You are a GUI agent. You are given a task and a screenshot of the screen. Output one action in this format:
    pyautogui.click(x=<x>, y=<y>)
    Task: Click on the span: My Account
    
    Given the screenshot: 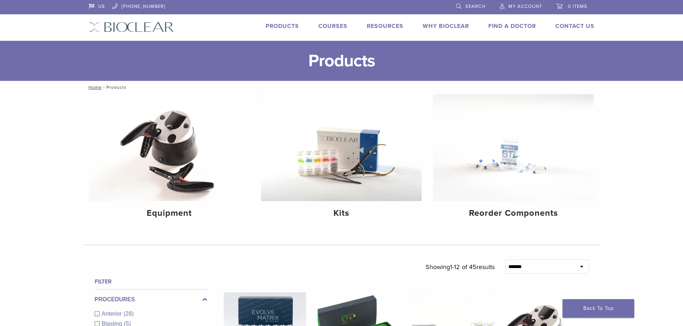 What is the action you would take?
    pyautogui.click(x=525, y=6)
    